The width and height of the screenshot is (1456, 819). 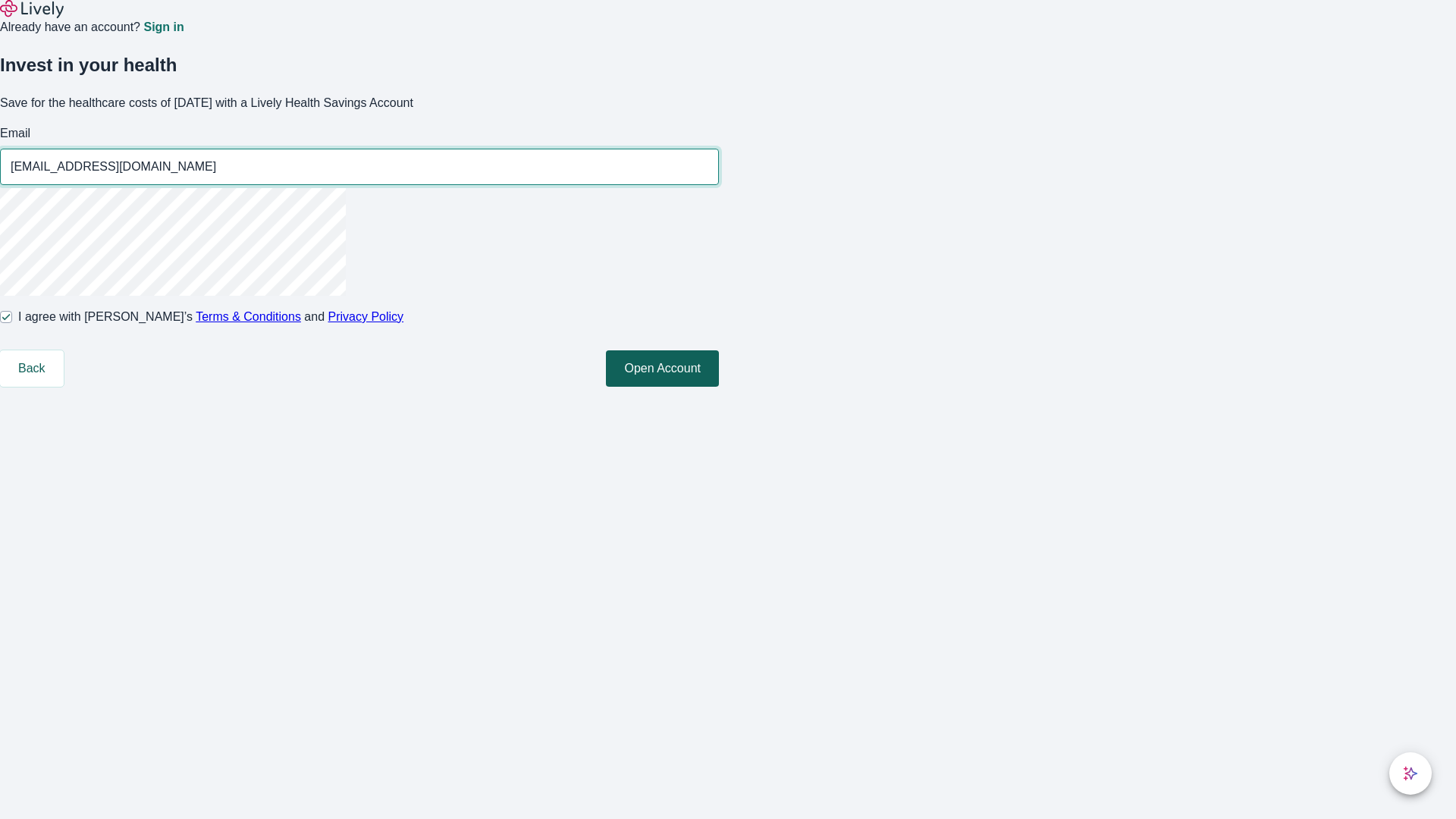 What do you see at coordinates (163, 27) in the screenshot?
I see `a: Sign in` at bounding box center [163, 27].